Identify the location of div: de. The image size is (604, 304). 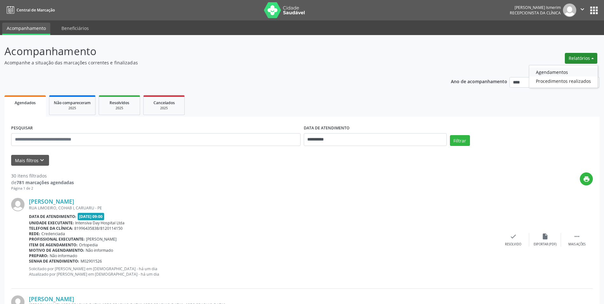
(42, 182).